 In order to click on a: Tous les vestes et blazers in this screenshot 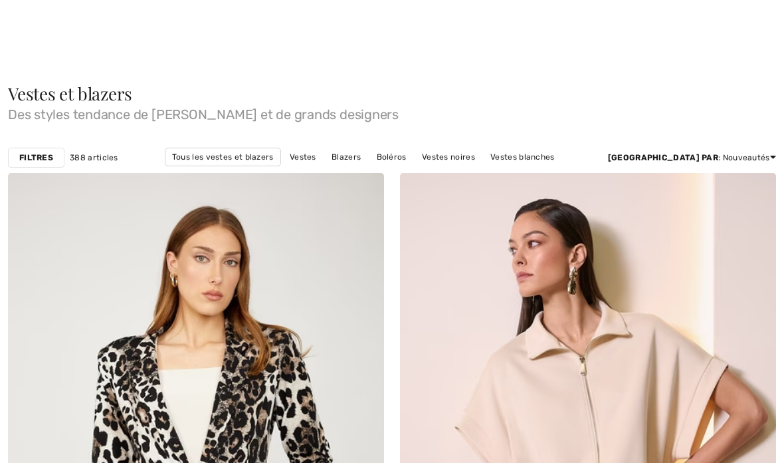, I will do `click(223, 157)`.